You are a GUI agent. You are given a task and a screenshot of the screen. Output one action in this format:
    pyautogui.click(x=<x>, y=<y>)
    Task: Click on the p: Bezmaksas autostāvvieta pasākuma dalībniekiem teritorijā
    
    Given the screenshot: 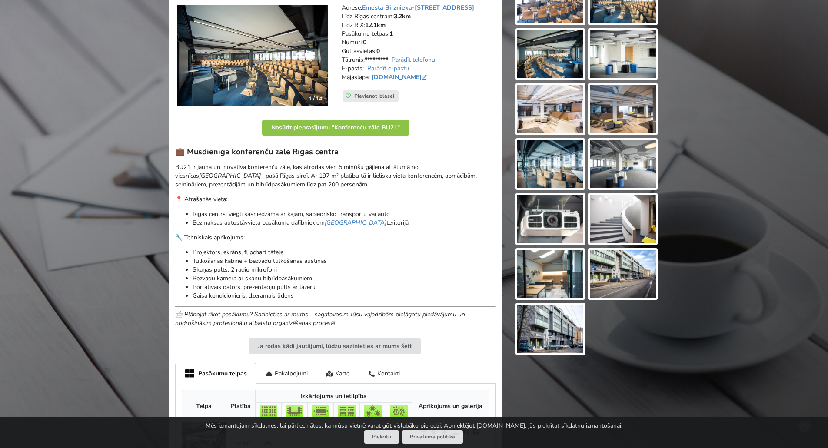 What is the action you would take?
    pyautogui.click(x=344, y=223)
    